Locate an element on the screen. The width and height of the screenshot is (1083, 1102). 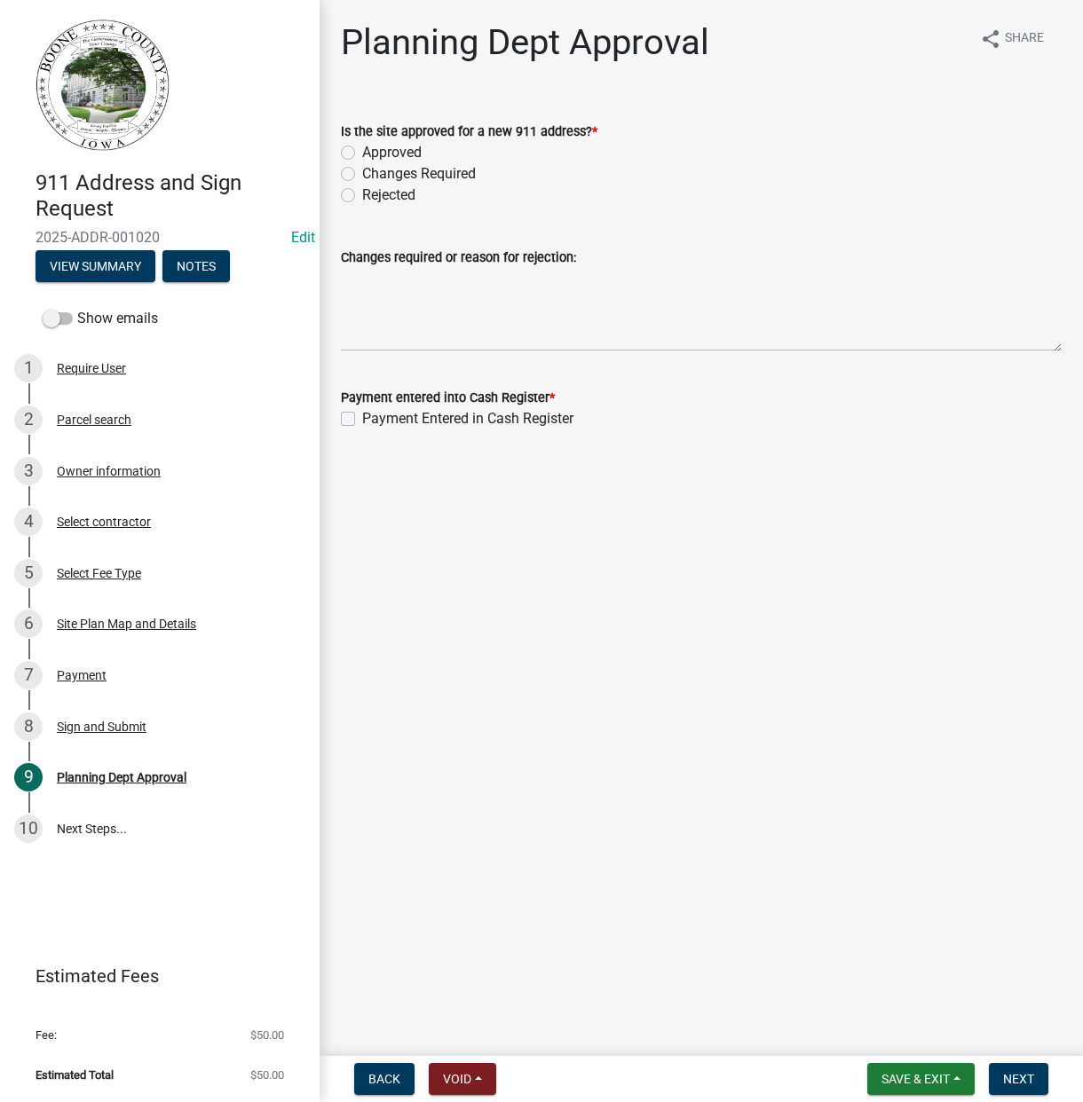
label: Changes Required is located at coordinates (419, 174).